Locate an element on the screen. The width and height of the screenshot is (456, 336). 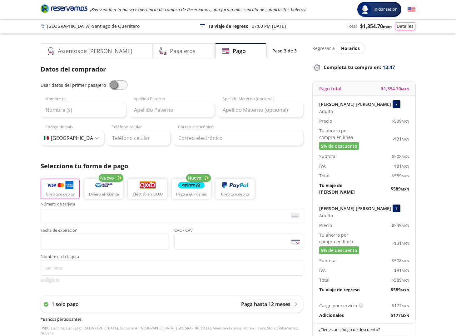
p: Dinero en cuenta is located at coordinates (104, 194).